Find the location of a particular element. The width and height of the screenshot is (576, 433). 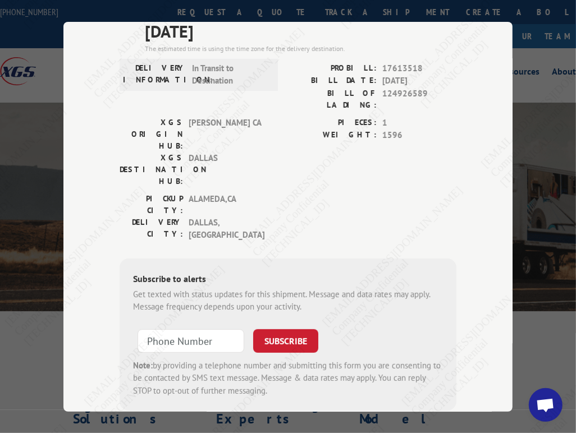

label: XGS DESTINATION HUB: is located at coordinates (151, 169).